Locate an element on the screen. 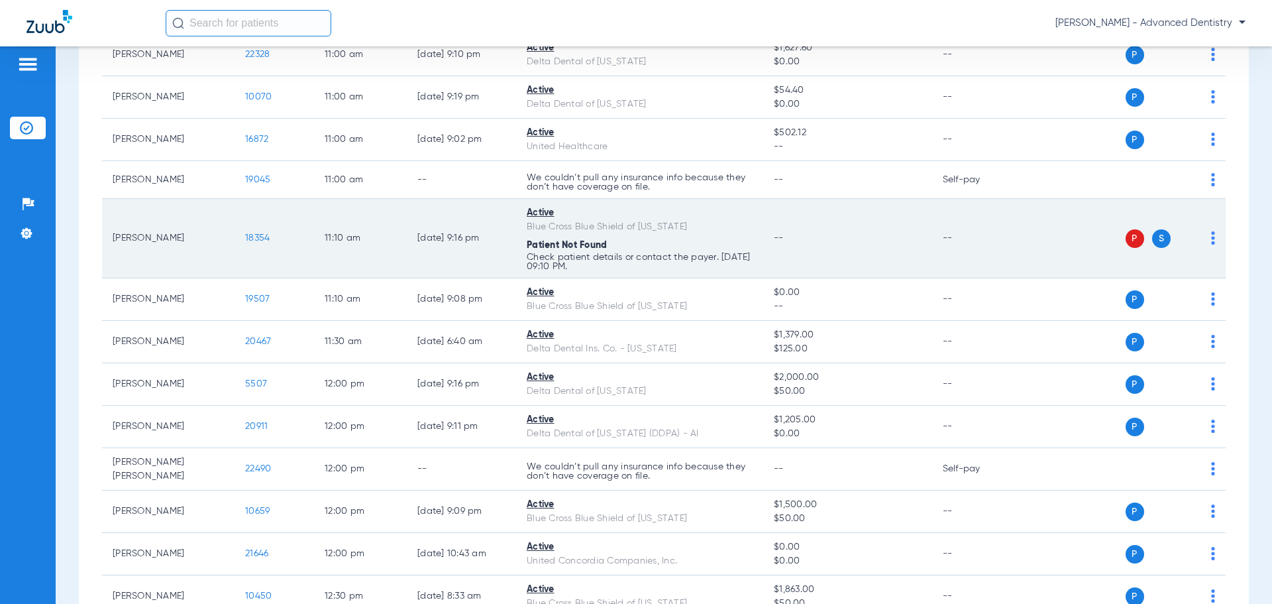 This screenshot has height=604, width=1272. span: 22328 is located at coordinates (257, 54).